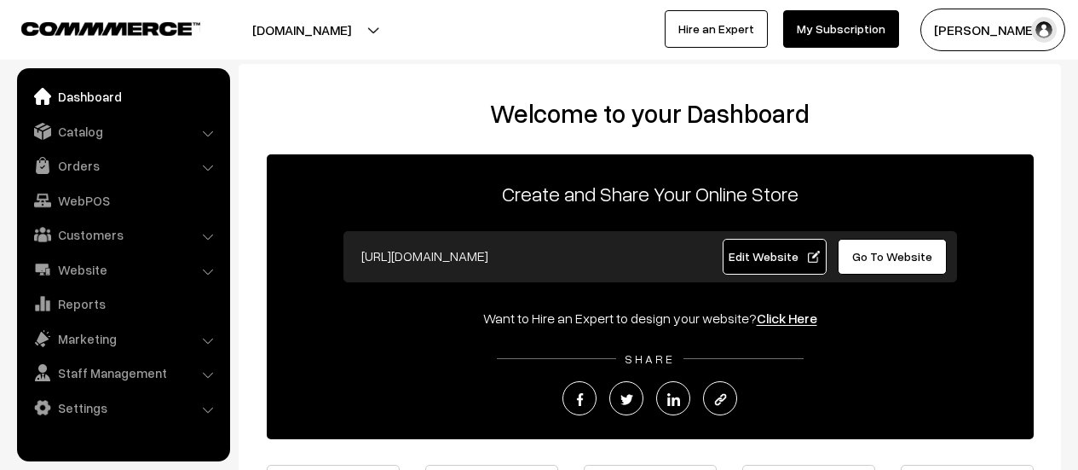  I want to click on a: Settings, so click(123, 407).